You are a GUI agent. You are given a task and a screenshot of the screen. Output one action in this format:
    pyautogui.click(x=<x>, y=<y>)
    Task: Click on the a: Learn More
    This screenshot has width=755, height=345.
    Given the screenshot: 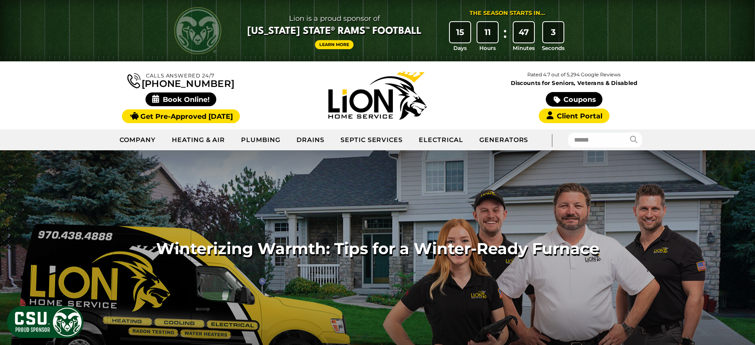 What is the action you would take?
    pyautogui.click(x=334, y=44)
    